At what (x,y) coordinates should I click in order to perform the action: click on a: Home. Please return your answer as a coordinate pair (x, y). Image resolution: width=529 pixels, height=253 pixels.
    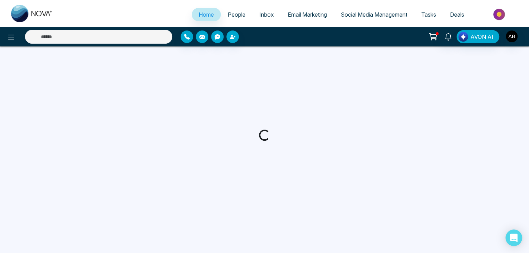
    Looking at the image, I should click on (206, 15).